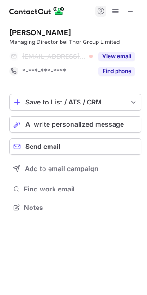  I want to click on div: Managing Director bei Thor Group Limited, so click(75, 42).